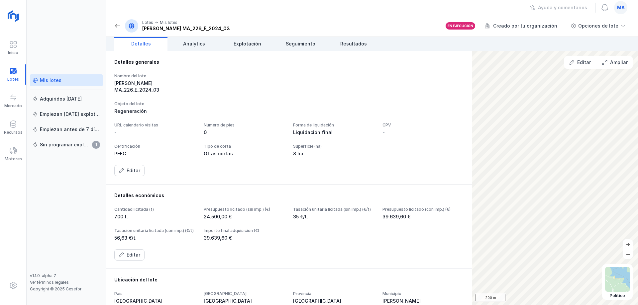 This screenshot has height=305, width=638. I want to click on div: País, so click(155, 294).